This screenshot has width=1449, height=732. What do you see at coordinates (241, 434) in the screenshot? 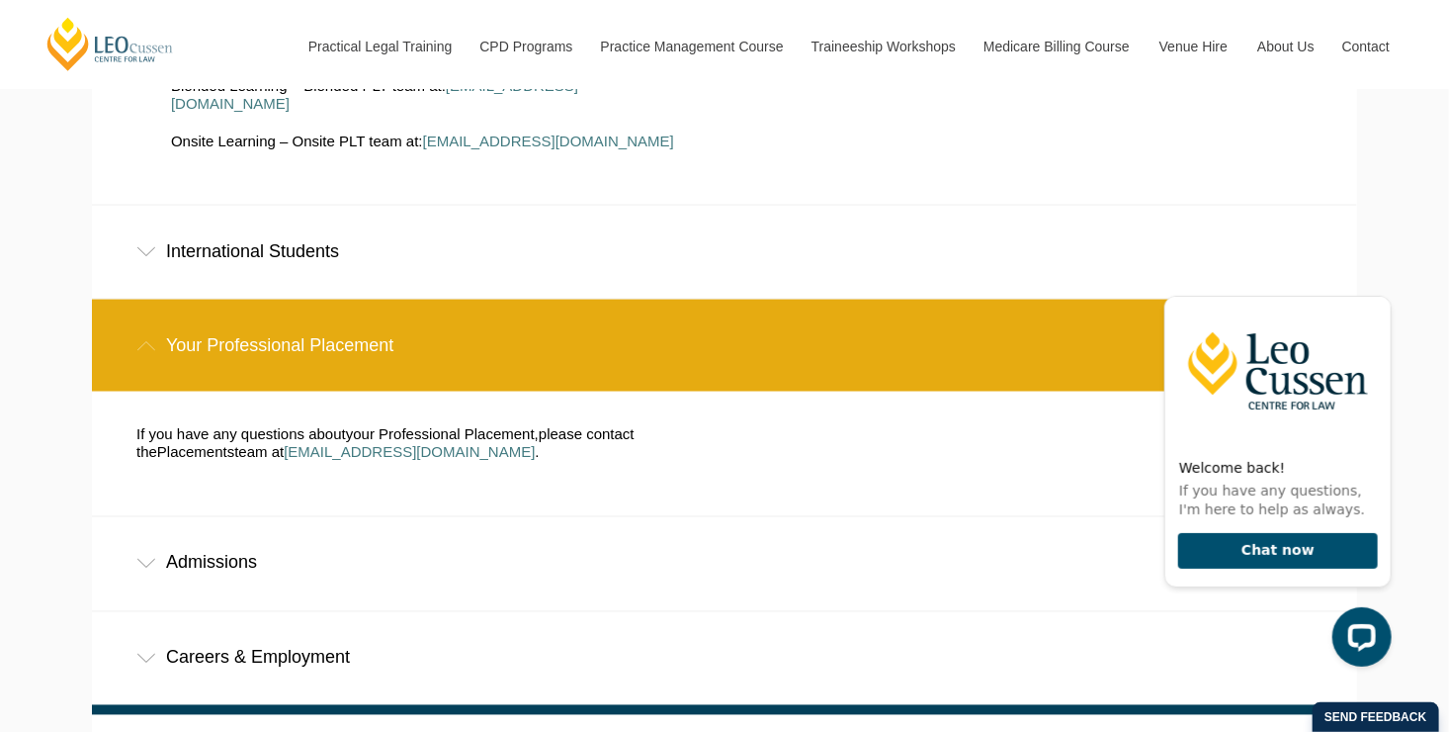
I see `span: If you have any questions about` at bounding box center [241, 434].